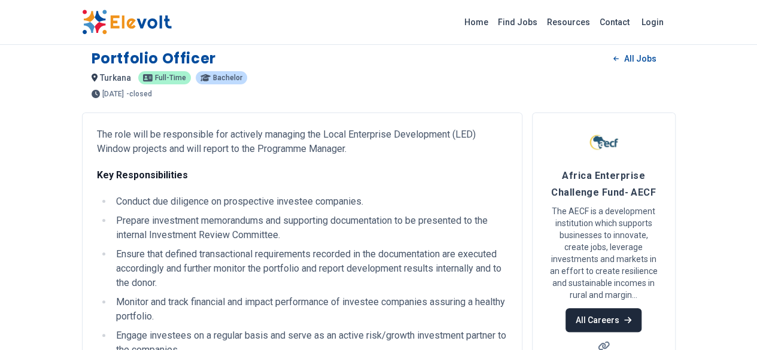 Image resolution: width=757 pixels, height=350 pixels. What do you see at coordinates (227, 78) in the screenshot?
I see `span: bachelor` at bounding box center [227, 78].